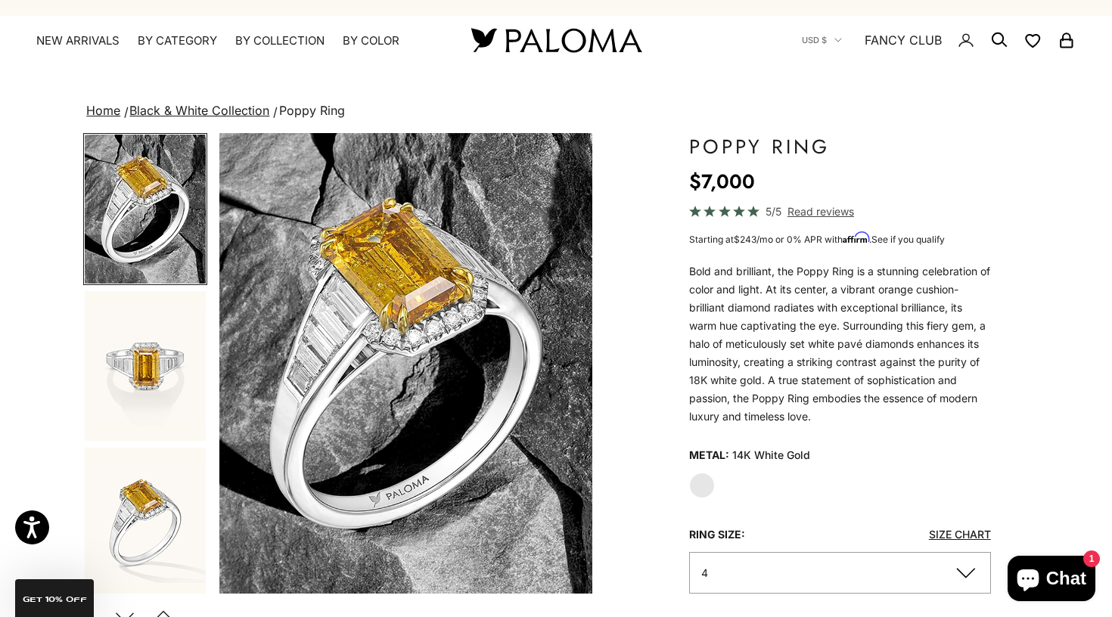 The height and width of the screenshot is (617, 1112). I want to click on button: USD $, so click(822, 40).